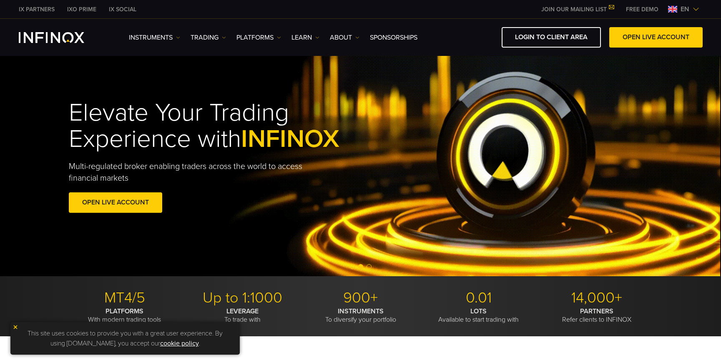  What do you see at coordinates (223, 126) in the screenshot?
I see `h1: Elevate Your Trading Experience with` at bounding box center [223, 126].